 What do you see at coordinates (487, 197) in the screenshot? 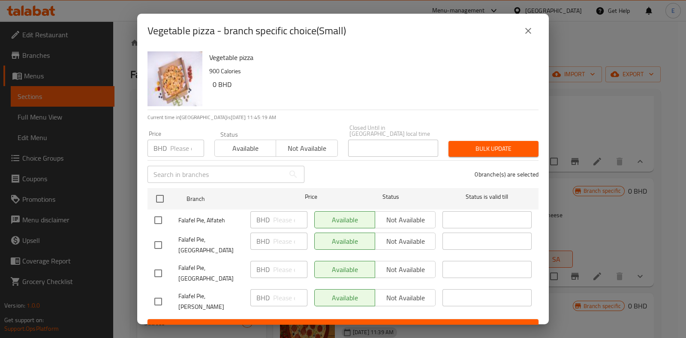
I see `span: Status is valid till` at bounding box center [487, 197].